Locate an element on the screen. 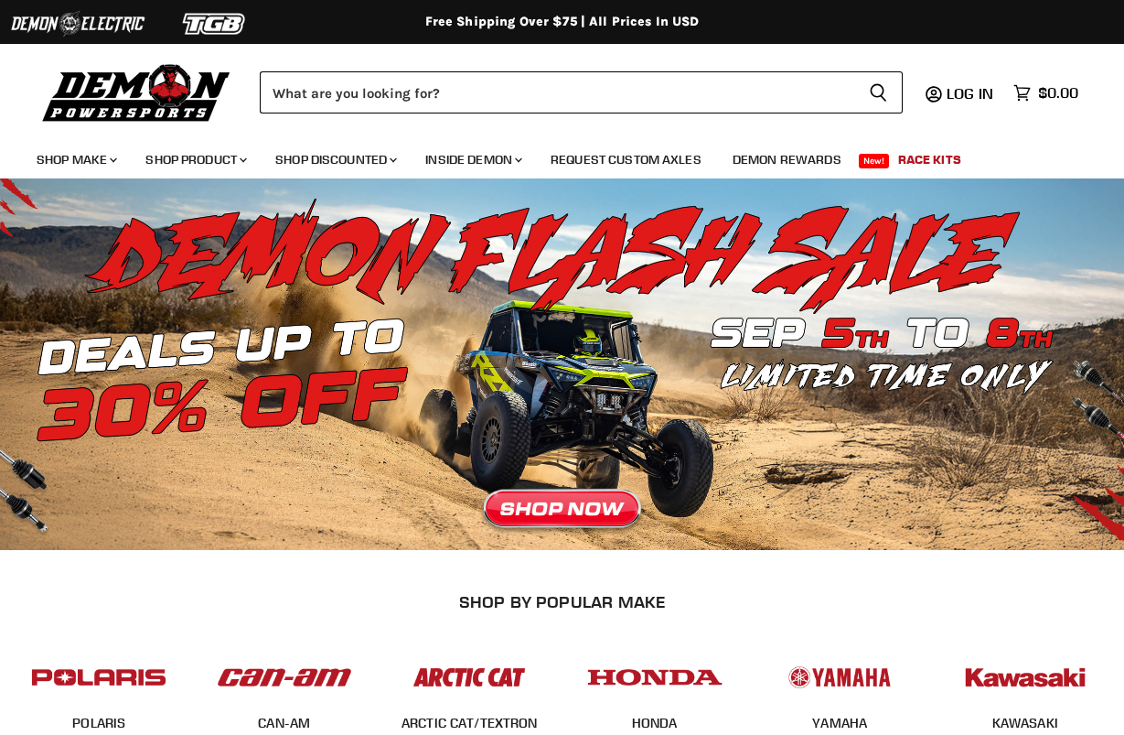  img: POPULAR_MAKE_logo_4_4923a504-4bac-4306-a1be-165a52280178.jpg is located at coordinates (655, 677).